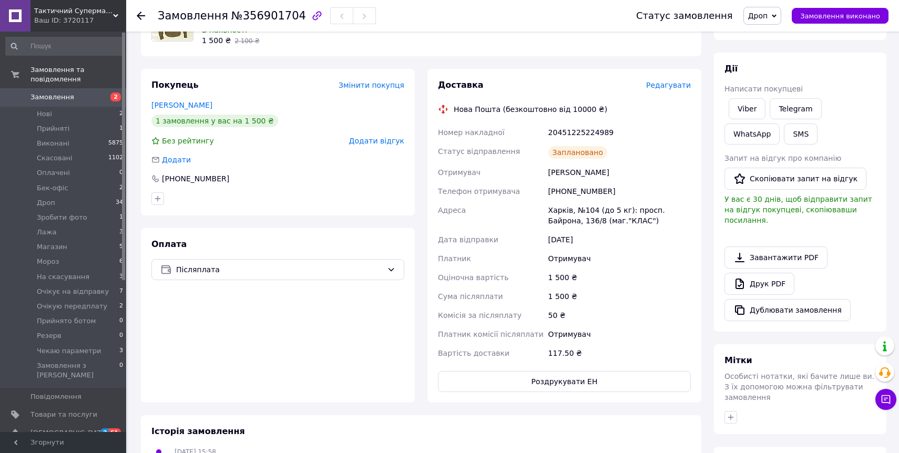 This screenshot has width=899, height=453. Describe the element at coordinates (619, 353) in the screenshot. I see `div: 117.50 ₴` at that location.